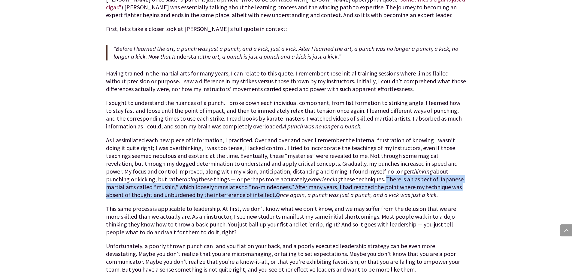  I want to click on em: doing, so click(191, 179).